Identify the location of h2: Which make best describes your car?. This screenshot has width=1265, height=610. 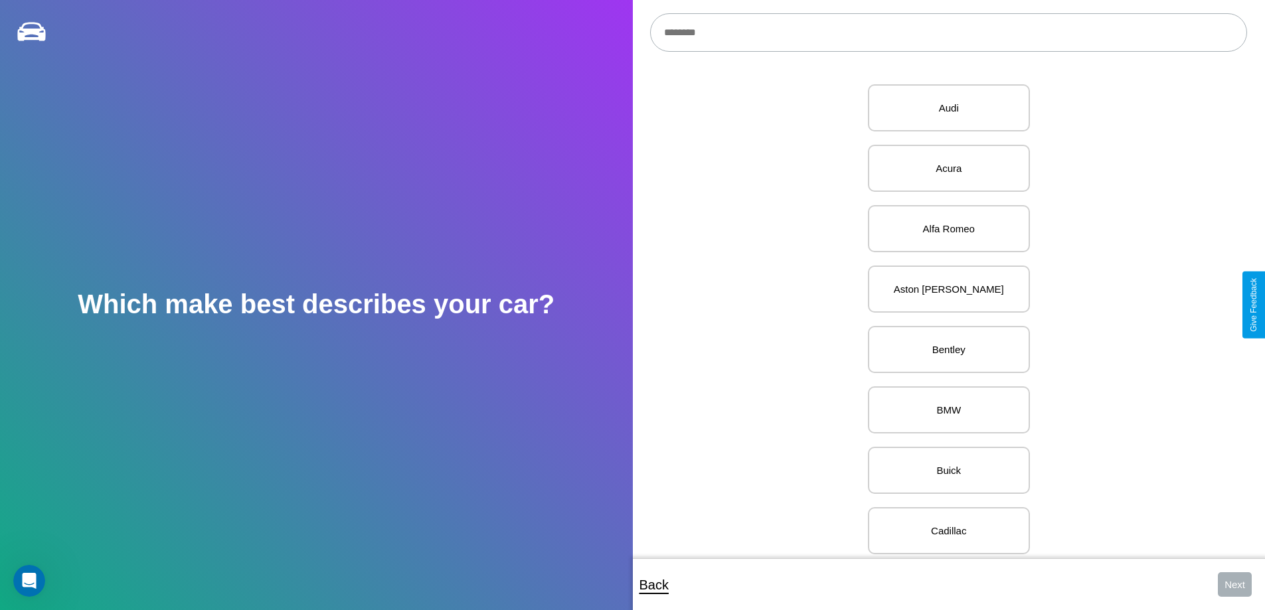
(316, 304).